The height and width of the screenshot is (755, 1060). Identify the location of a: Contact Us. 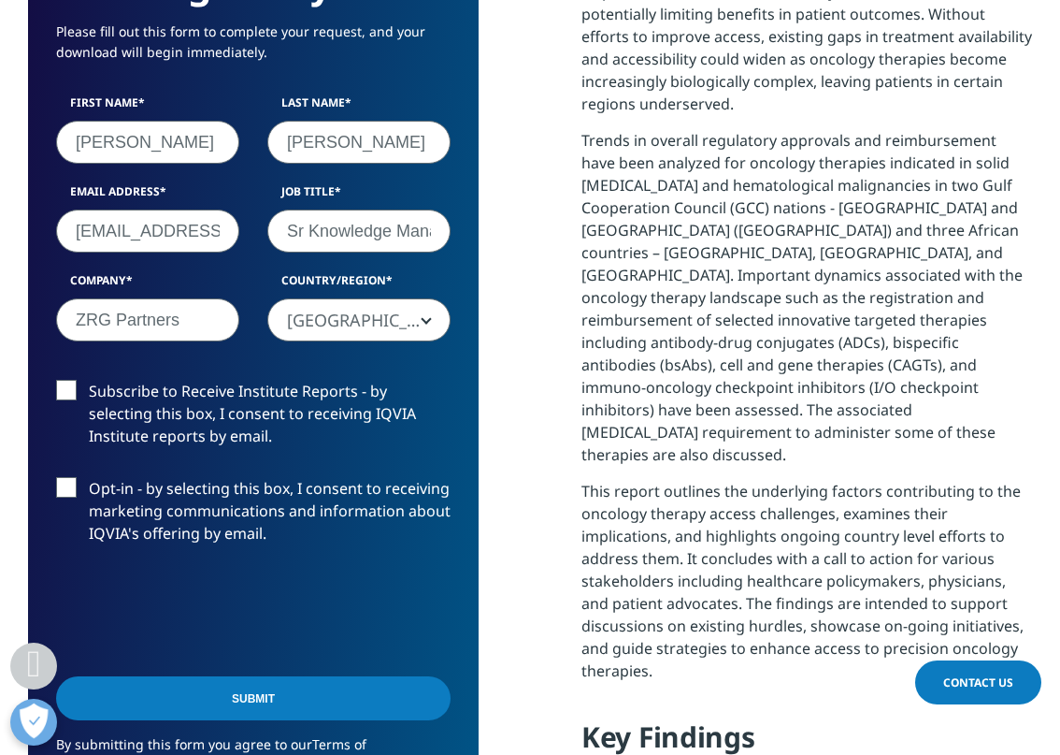
(978, 682).